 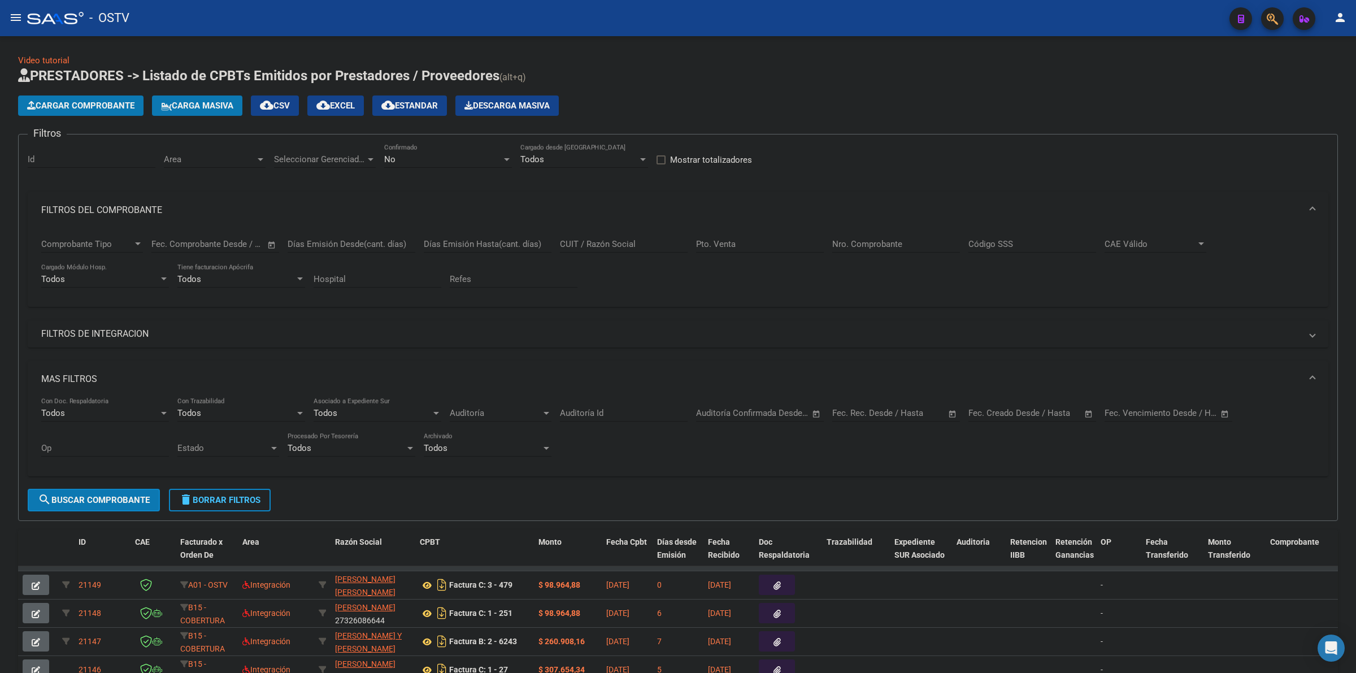 I want to click on span: Días desde Emisión, so click(x=677, y=548).